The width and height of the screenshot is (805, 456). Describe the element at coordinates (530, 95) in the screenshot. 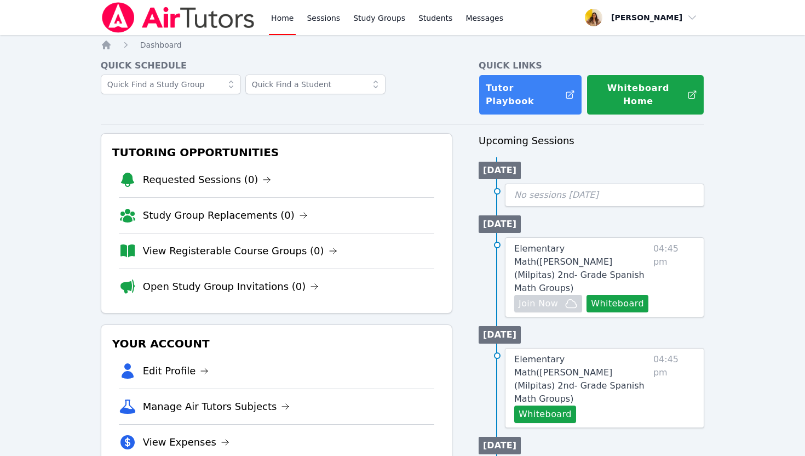

I see `a: Tutor Playbook` at that location.